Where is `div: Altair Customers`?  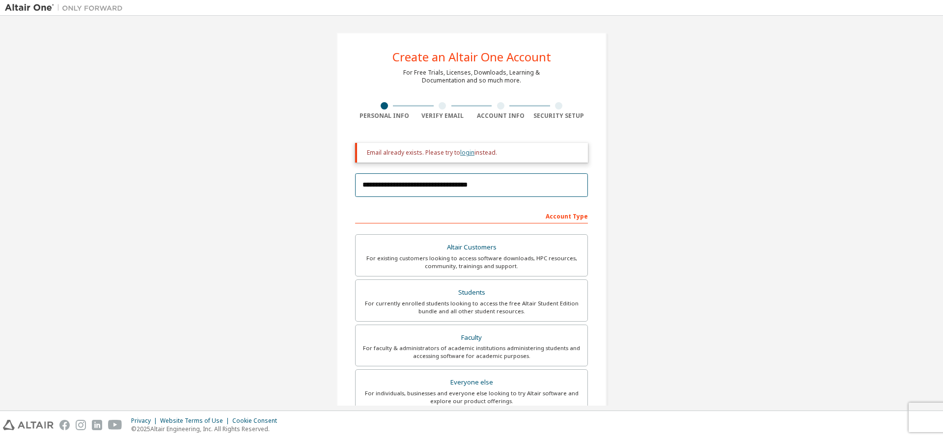 div: Altair Customers is located at coordinates (471, 247).